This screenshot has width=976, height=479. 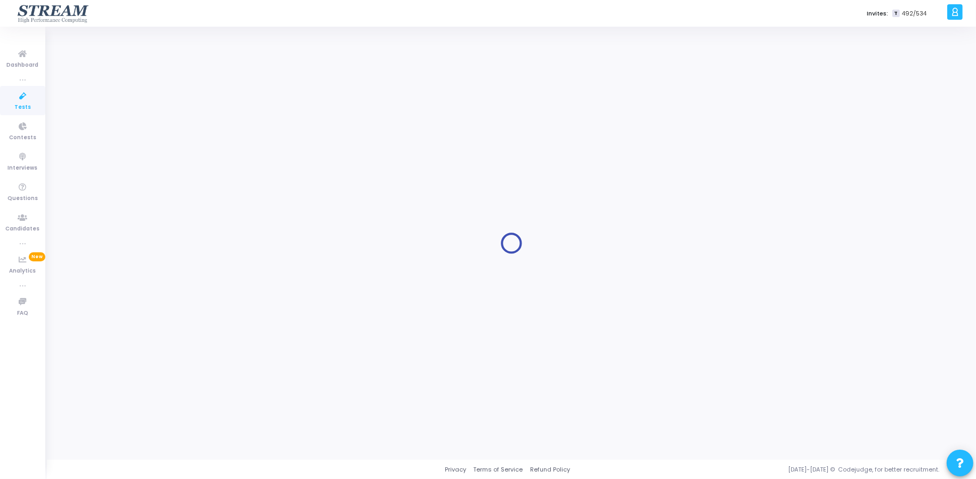 I want to click on label: Invites:, so click(x=878, y=13).